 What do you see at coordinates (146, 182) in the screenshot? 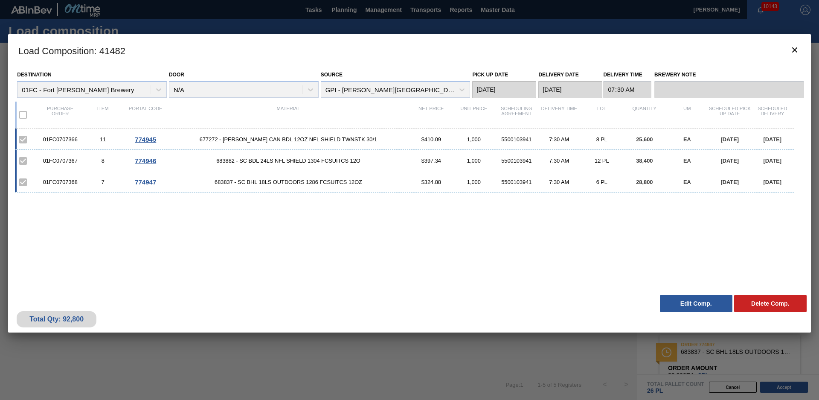
I see `span: 774947` at bounding box center [146, 182].